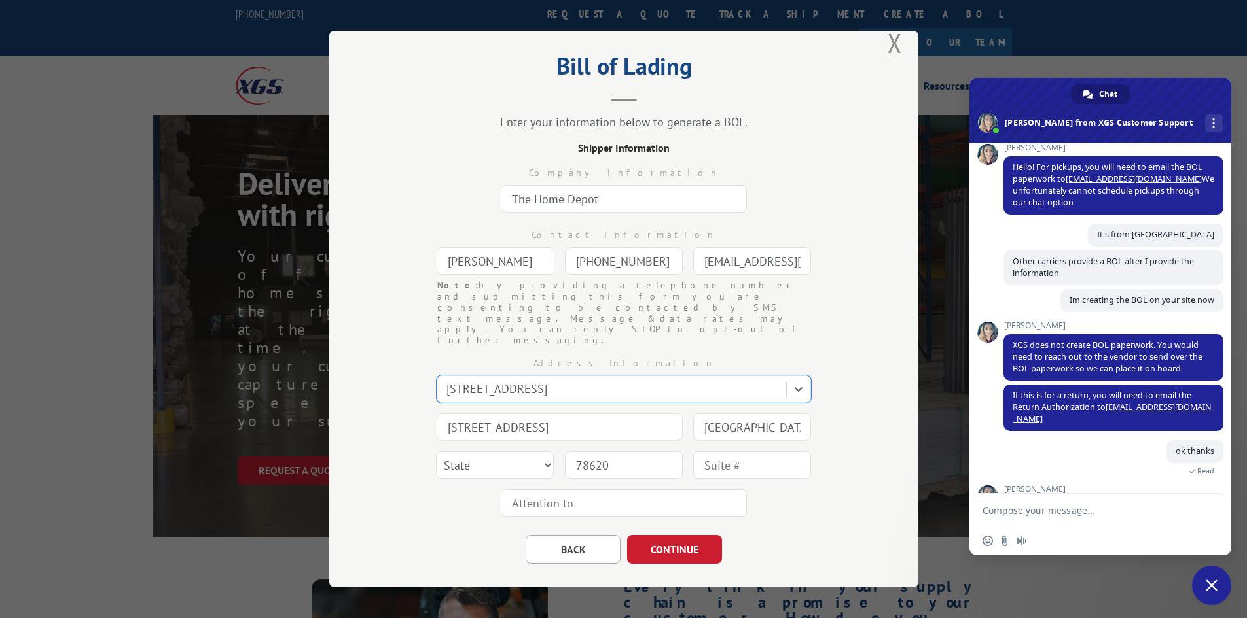 The width and height of the screenshot is (1247, 618). I want to click on div: Close chat, so click(1211, 586).